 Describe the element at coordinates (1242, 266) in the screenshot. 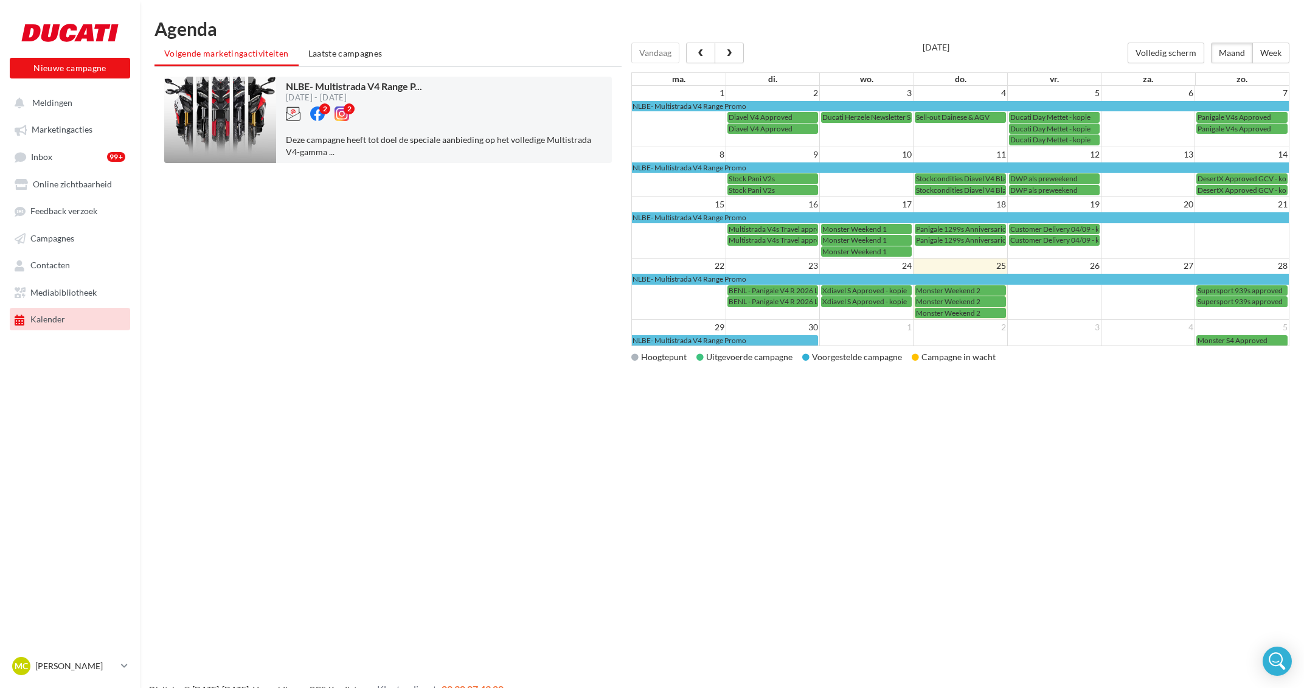

I see `td: 28` at that location.